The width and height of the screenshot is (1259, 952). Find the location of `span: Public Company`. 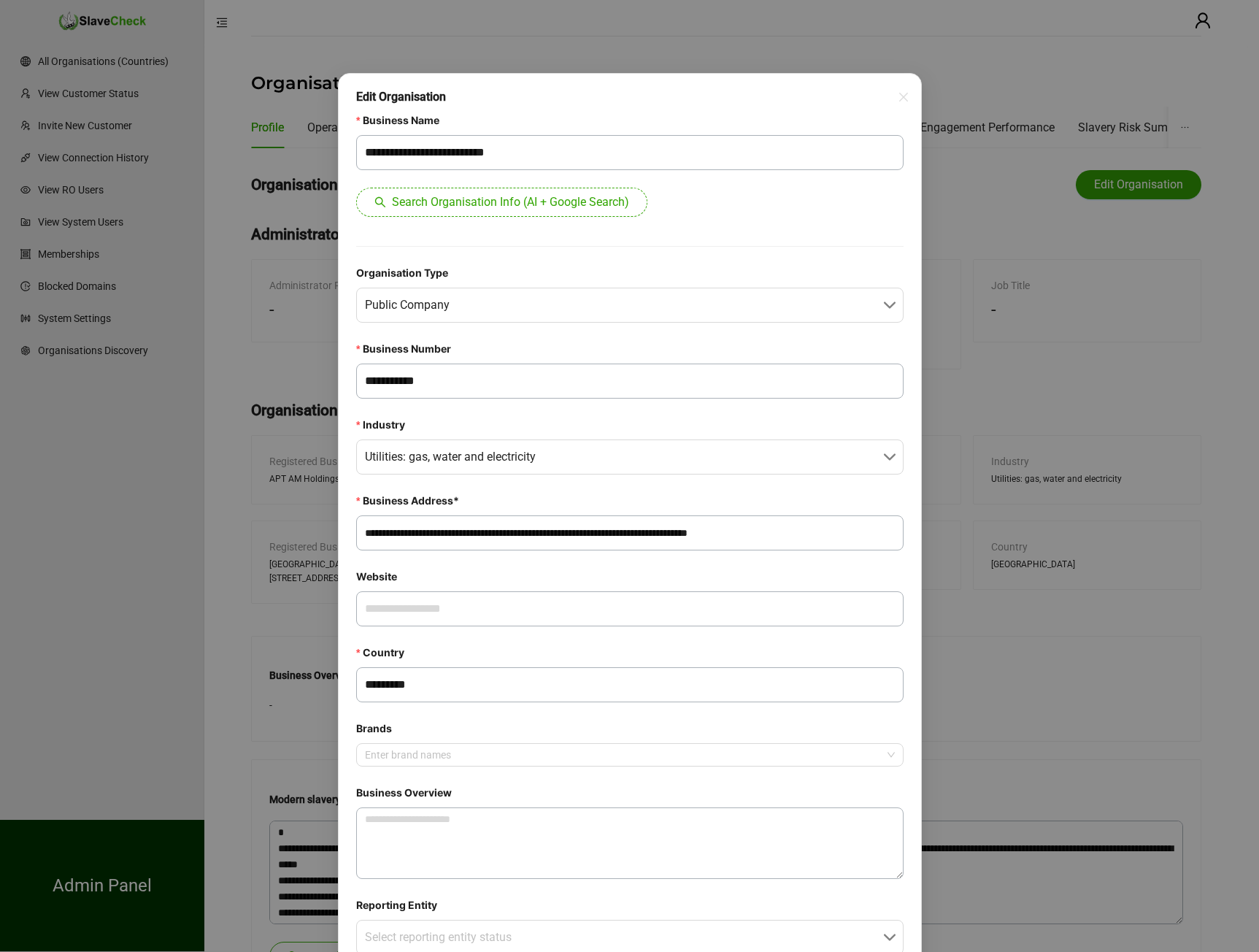

span: Public Company is located at coordinates (630, 305).